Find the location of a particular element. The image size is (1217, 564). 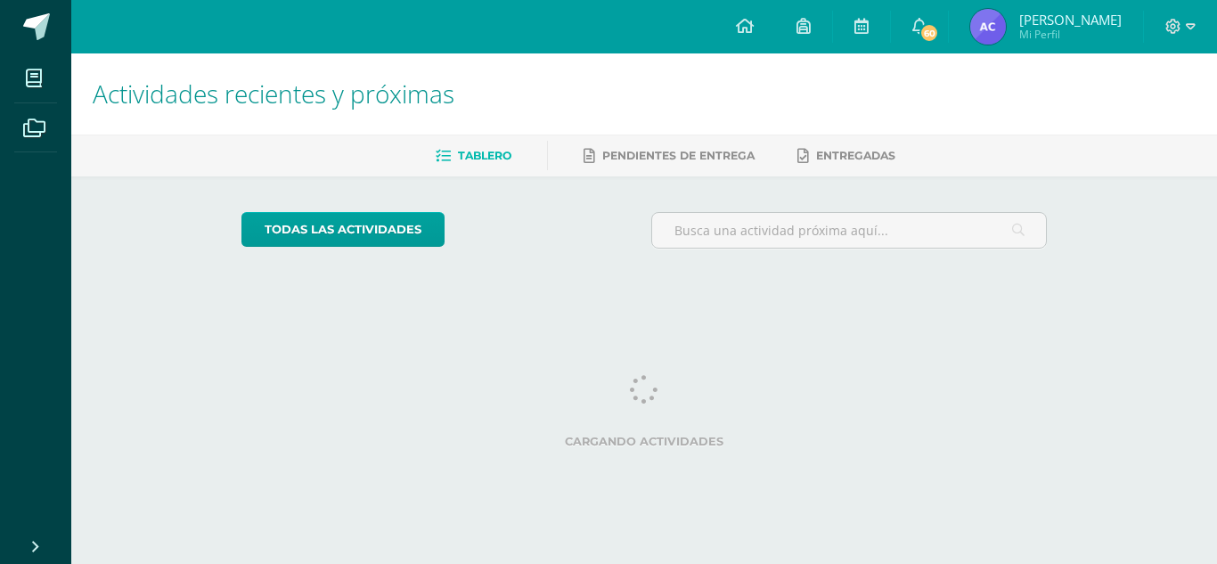

a: Entregadas is located at coordinates (846, 156).